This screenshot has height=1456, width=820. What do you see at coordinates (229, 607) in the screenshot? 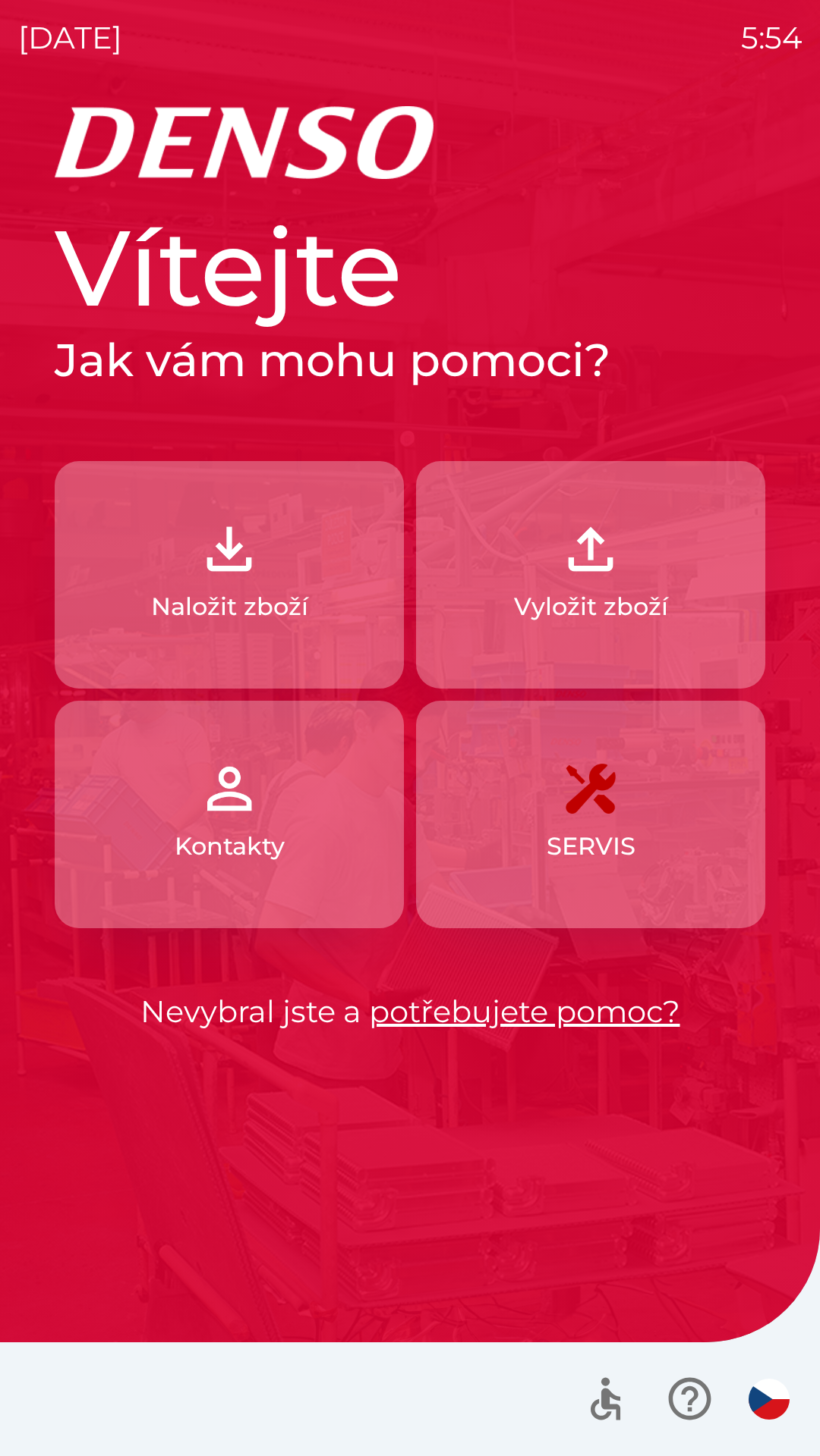
I see `p: Naložit zboží` at bounding box center [229, 607].